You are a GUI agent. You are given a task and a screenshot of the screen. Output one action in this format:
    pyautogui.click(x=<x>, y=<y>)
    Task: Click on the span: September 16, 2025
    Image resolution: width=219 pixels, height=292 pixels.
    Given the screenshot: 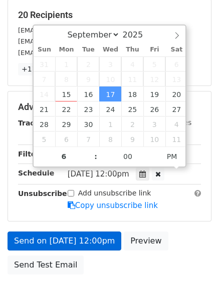 What is the action you would take?
    pyautogui.click(x=88, y=94)
    